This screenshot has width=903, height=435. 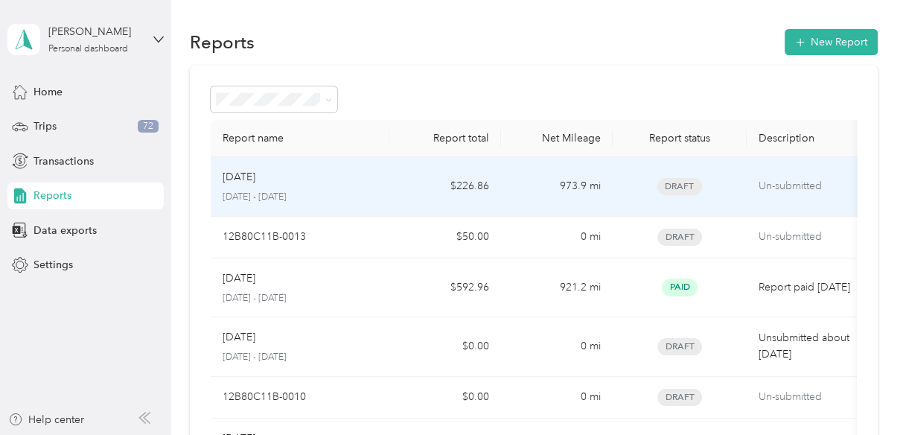 What do you see at coordinates (48, 92) in the screenshot?
I see `span: Home` at bounding box center [48, 92].